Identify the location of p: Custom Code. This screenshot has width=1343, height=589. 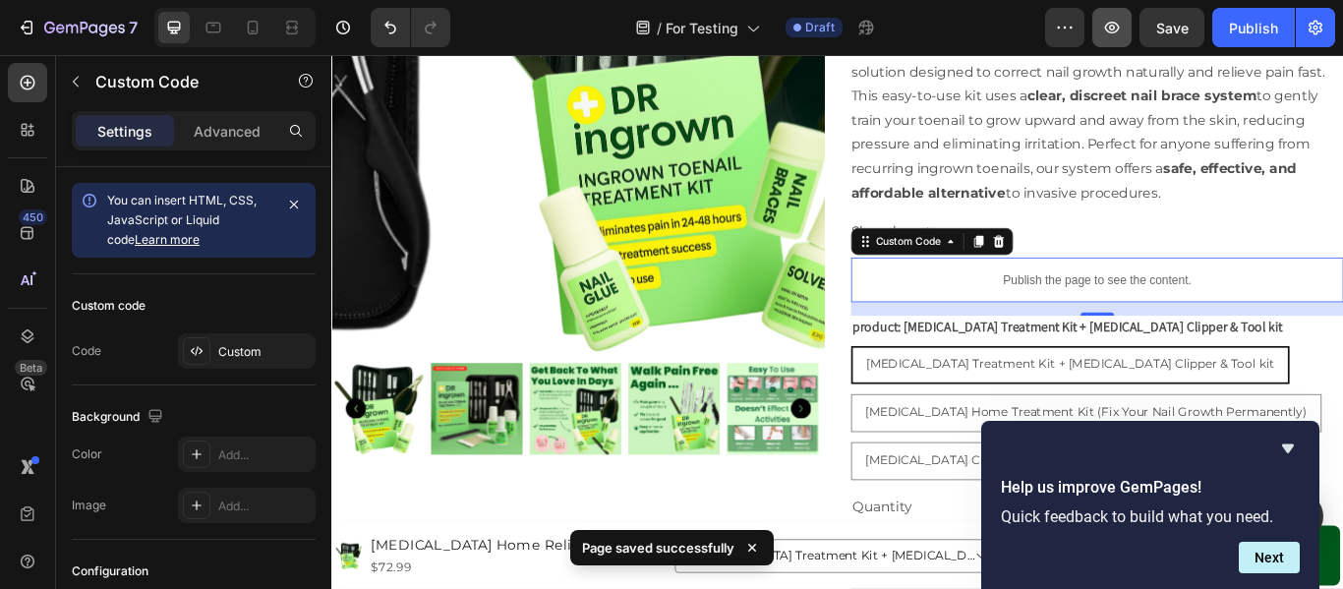
(179, 82).